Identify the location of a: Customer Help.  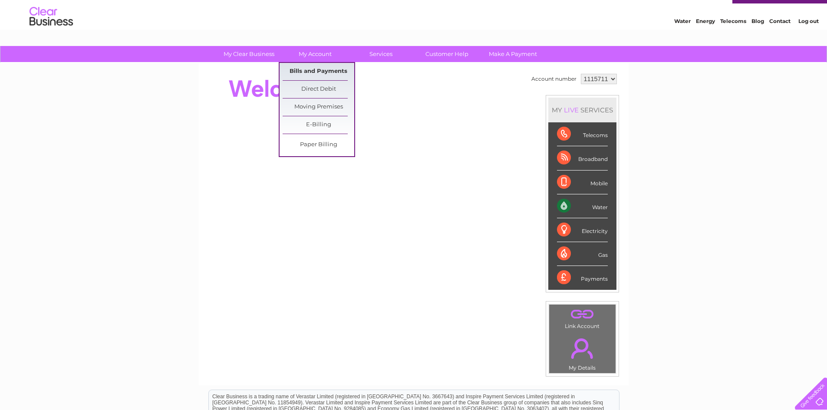
(447, 54).